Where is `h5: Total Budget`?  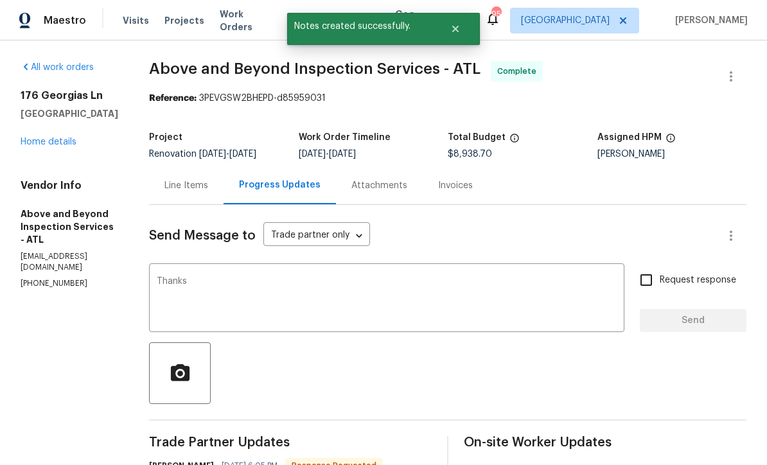 h5: Total Budget is located at coordinates (477, 137).